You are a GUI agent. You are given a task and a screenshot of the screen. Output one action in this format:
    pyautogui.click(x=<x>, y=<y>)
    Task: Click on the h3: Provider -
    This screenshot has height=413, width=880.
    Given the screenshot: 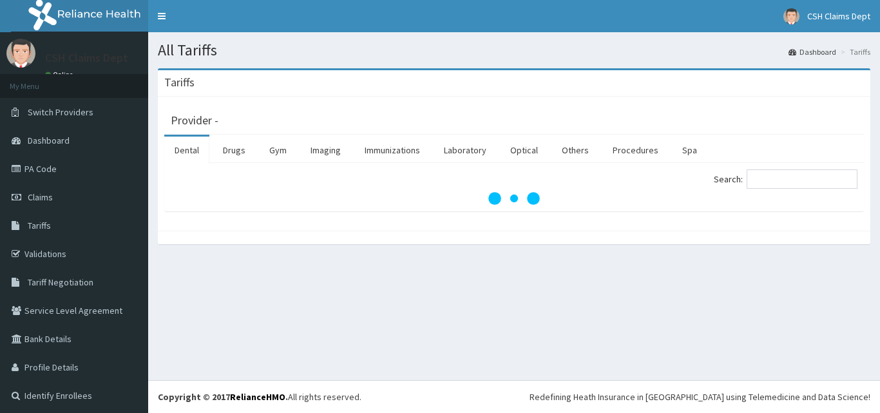 What is the action you would take?
    pyautogui.click(x=195, y=121)
    